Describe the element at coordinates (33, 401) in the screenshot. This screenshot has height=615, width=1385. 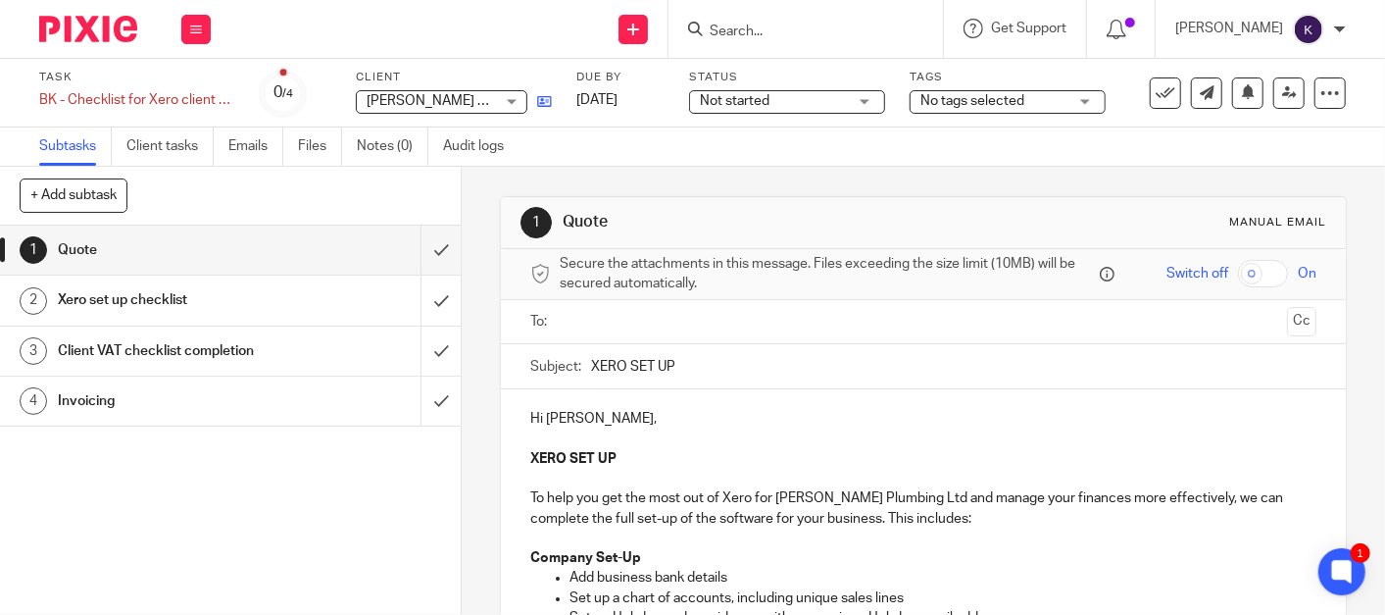
I see `div: 4` at that location.